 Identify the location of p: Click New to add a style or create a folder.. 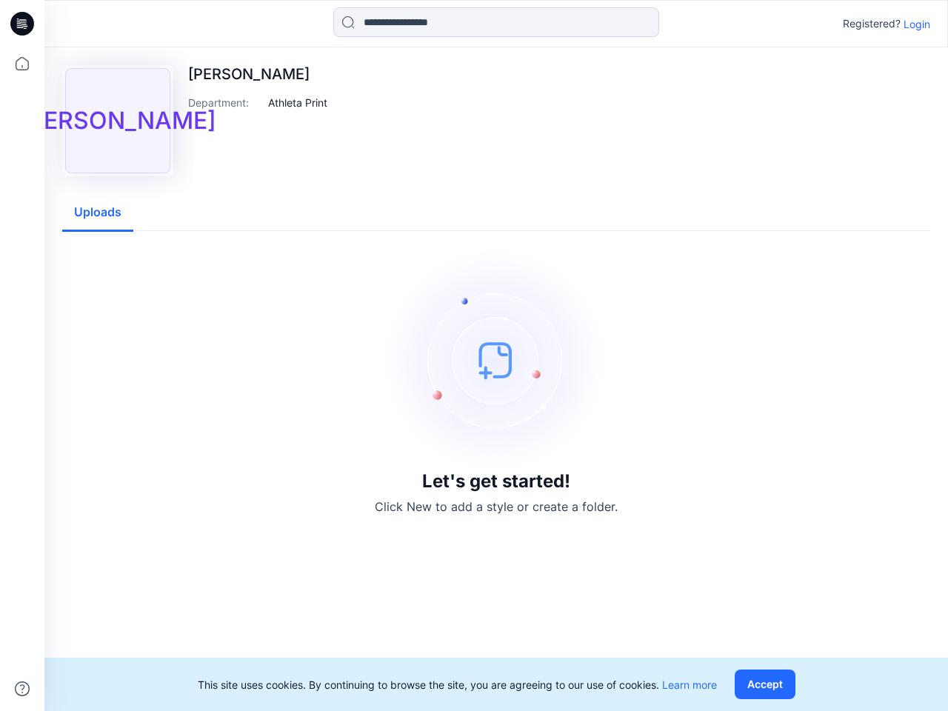
(496, 507).